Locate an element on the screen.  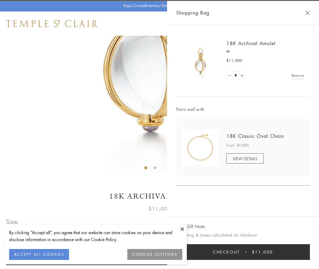
a: Remove is located at coordinates (297, 76).